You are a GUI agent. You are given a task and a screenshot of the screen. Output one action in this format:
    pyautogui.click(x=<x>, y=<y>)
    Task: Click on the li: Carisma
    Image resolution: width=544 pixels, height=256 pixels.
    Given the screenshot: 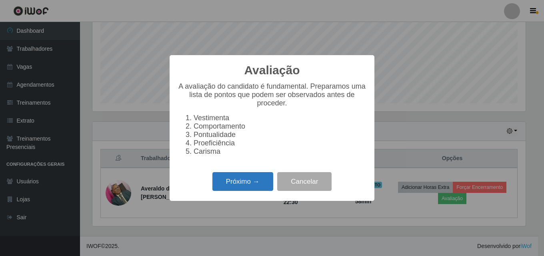 What is the action you would take?
    pyautogui.click(x=280, y=152)
    